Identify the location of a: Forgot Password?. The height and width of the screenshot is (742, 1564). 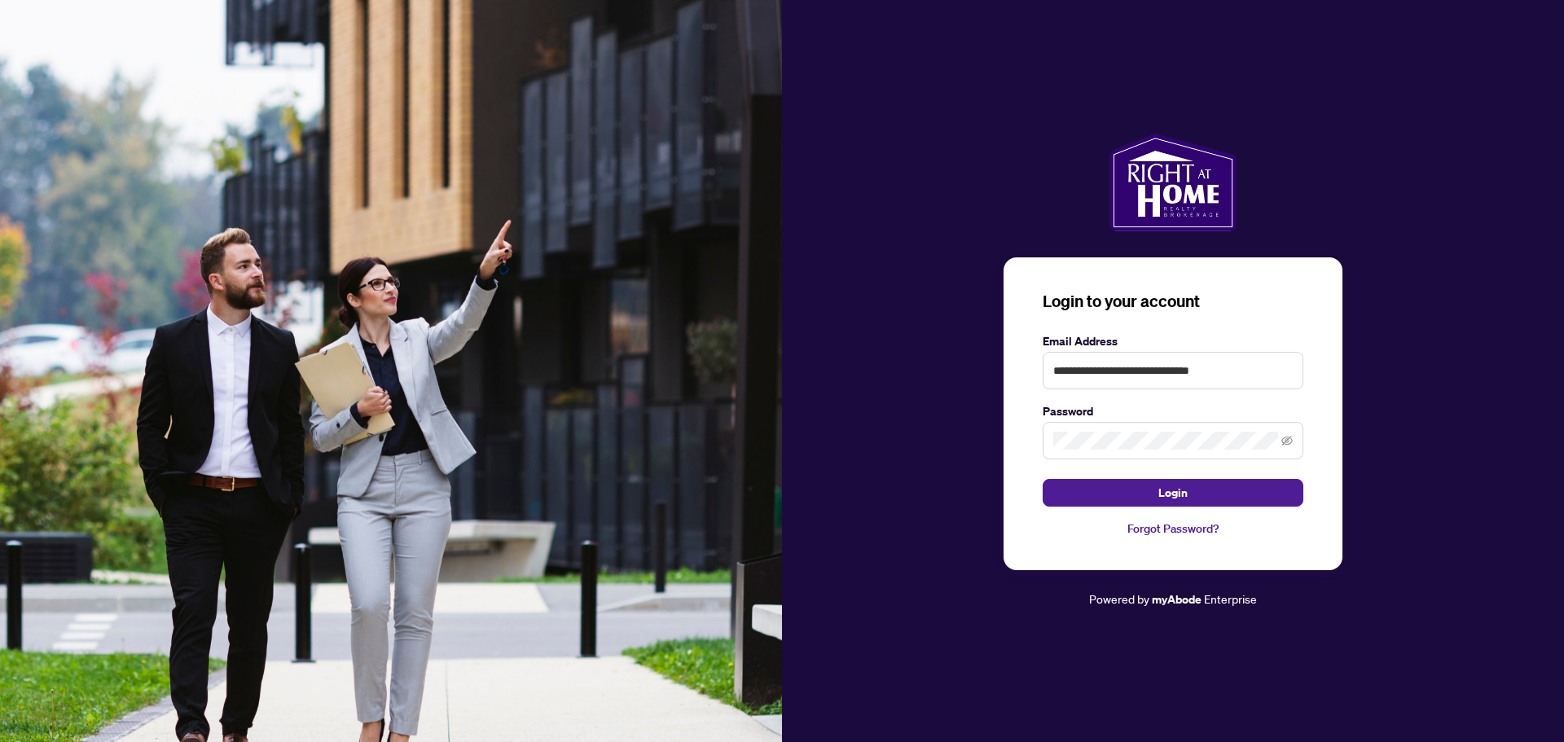
(1173, 529).